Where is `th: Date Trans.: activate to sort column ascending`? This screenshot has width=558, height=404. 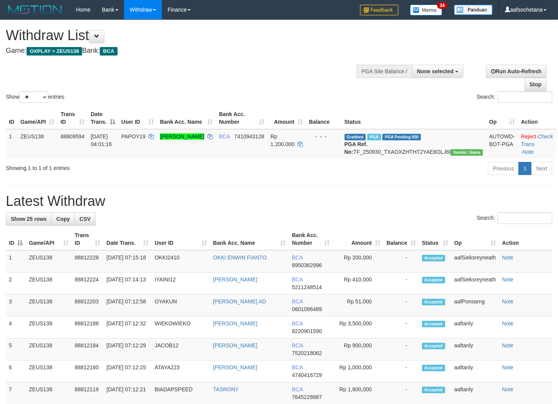 th: Date Trans.: activate to sort column ascending is located at coordinates (127, 239).